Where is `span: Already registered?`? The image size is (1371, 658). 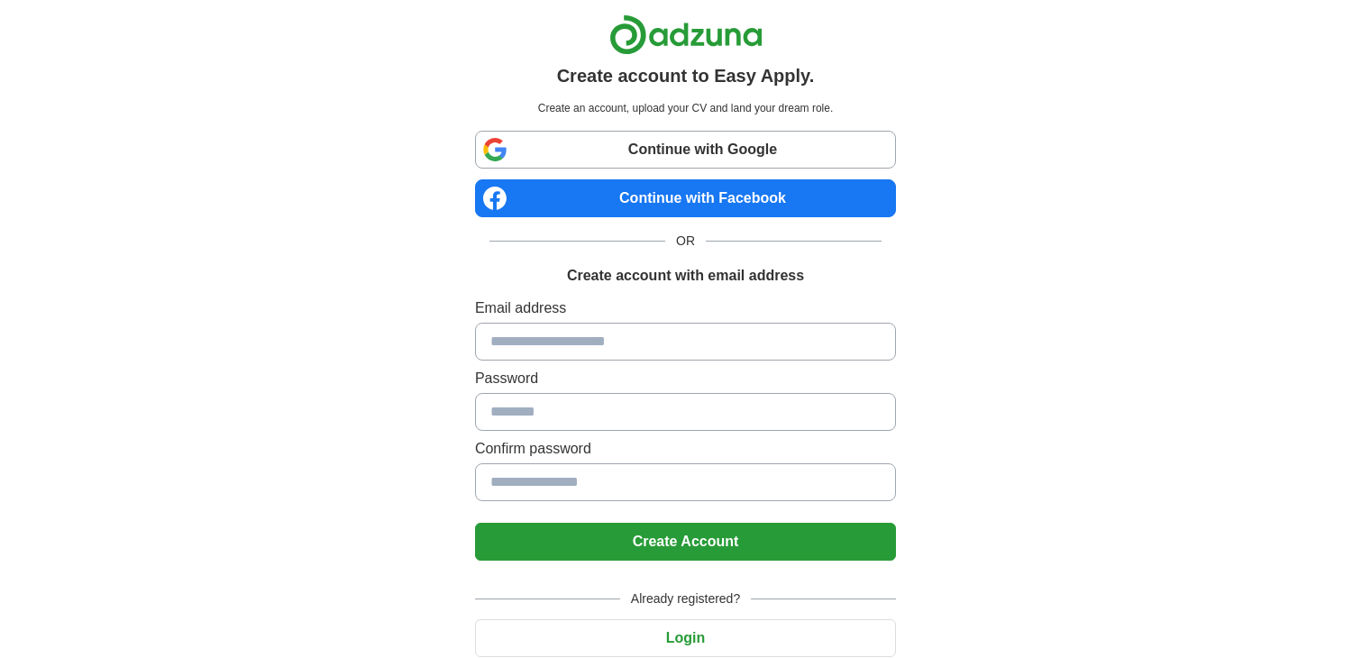 span: Already registered? is located at coordinates (685, 598).